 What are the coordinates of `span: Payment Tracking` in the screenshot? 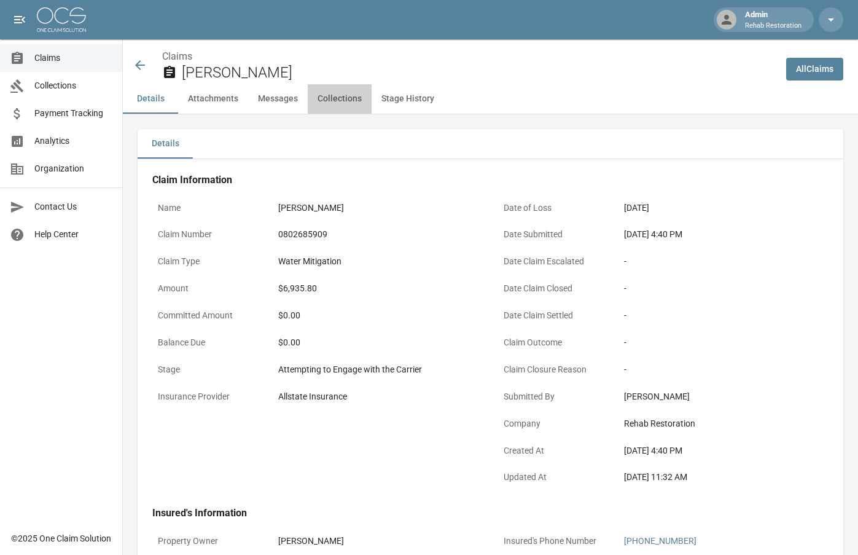 It's located at (73, 113).